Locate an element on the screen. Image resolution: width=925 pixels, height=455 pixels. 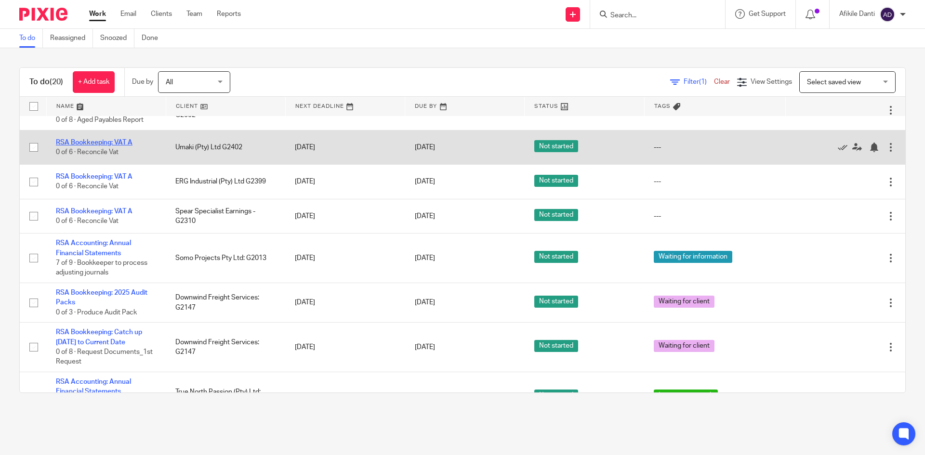
td: ERG Industrial (Pty) Ltd G2399 is located at coordinates (226, 182).